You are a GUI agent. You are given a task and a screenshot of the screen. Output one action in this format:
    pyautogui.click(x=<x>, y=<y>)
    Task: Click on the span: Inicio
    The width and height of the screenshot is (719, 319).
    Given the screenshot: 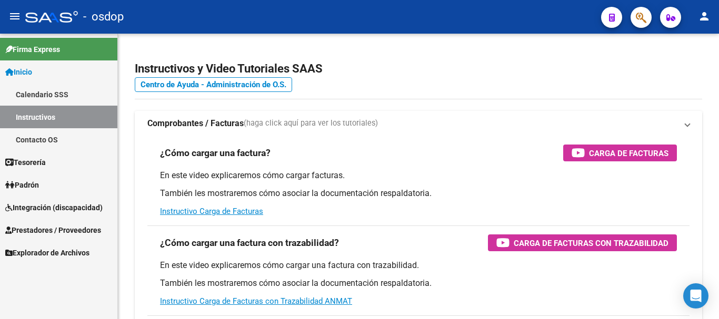 What is the action you would take?
    pyautogui.click(x=18, y=72)
    